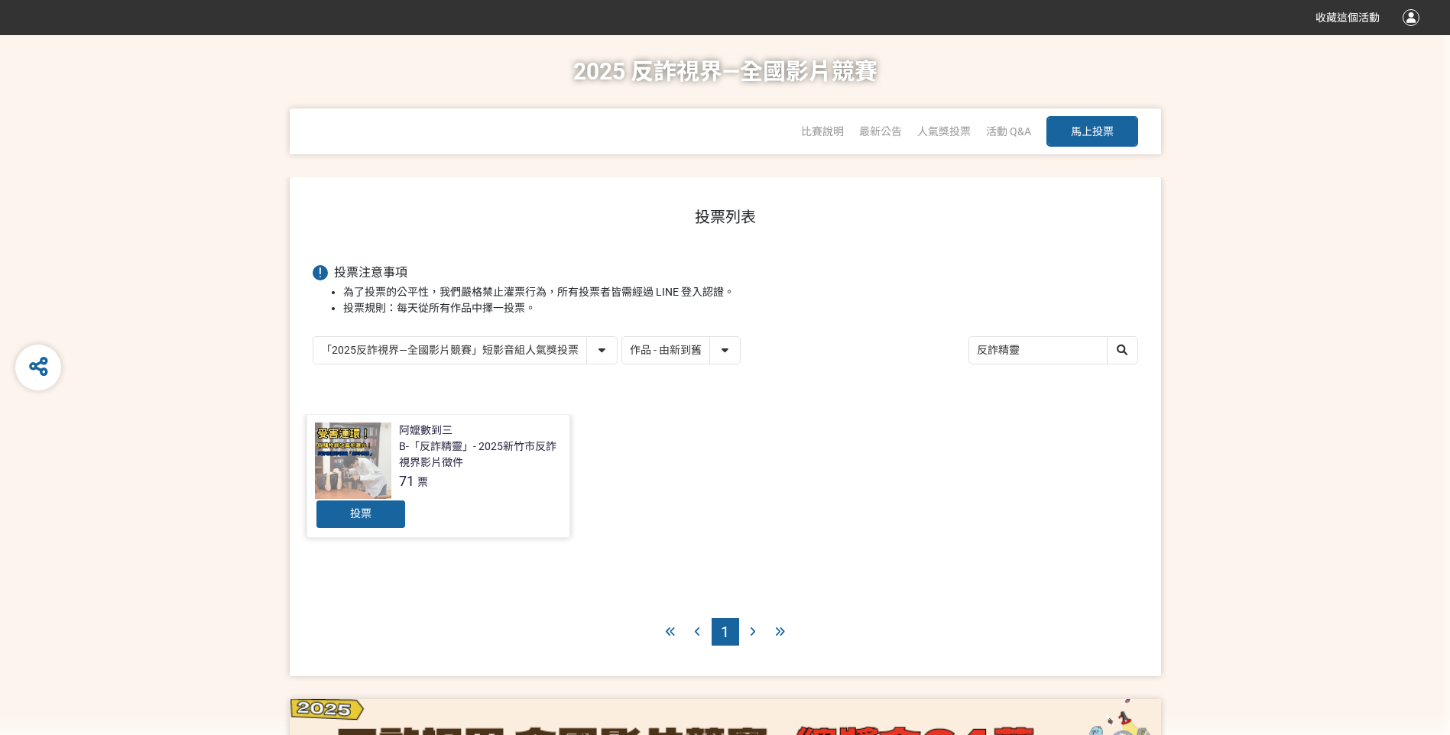  What do you see at coordinates (407, 481) in the screenshot?
I see `span: 71` at bounding box center [407, 481].